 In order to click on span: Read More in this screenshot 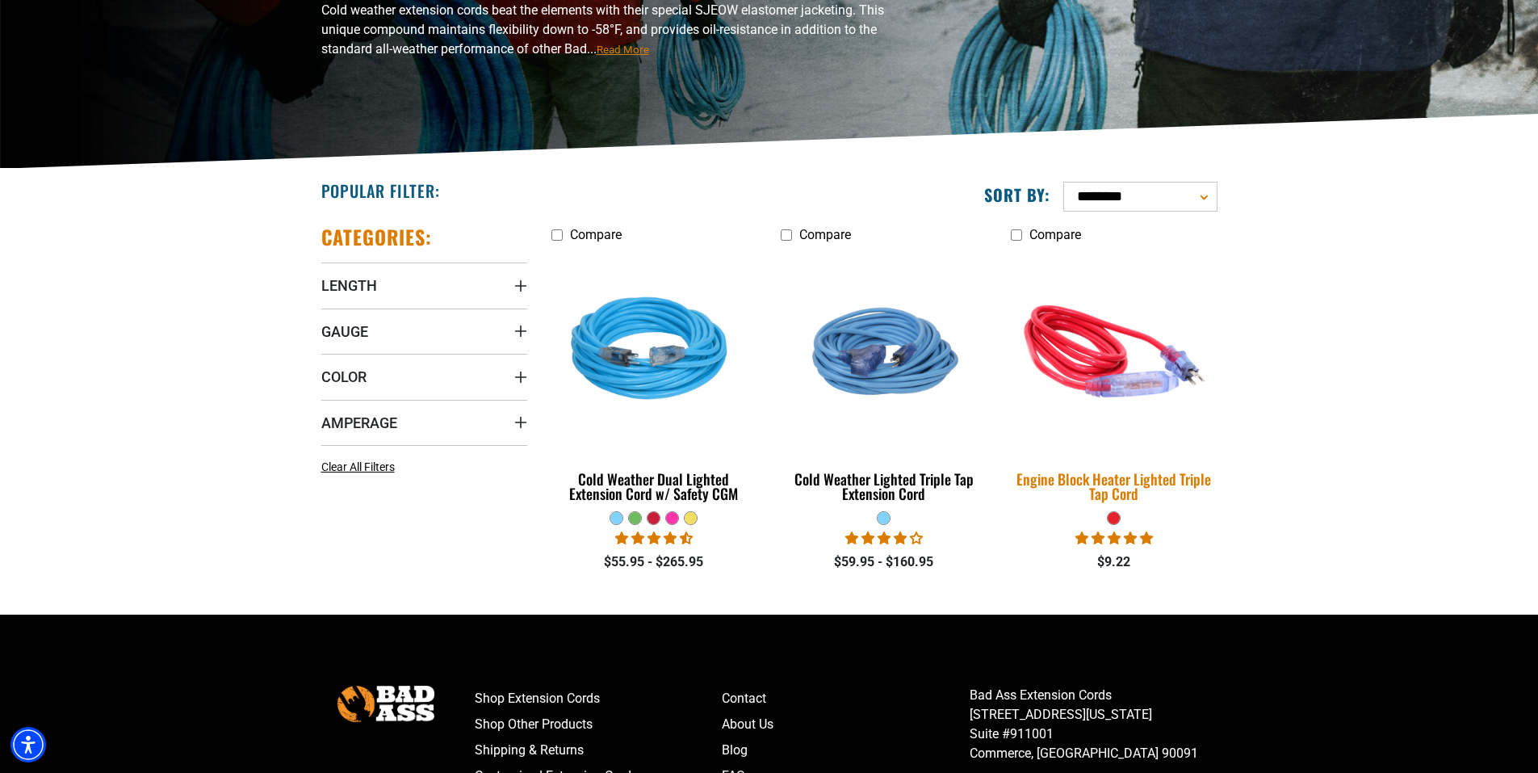, I will do `click(623, 49)`.